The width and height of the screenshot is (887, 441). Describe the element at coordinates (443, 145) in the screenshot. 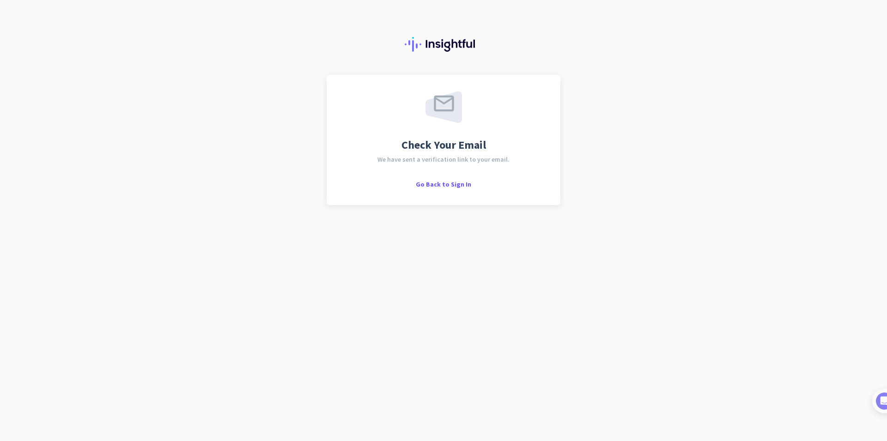

I see `span: Check Your Email` at that location.